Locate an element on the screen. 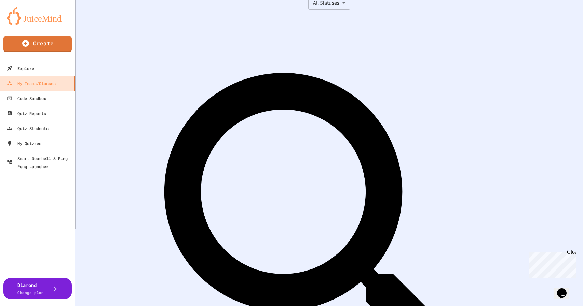  button: DiamondChange plan is located at coordinates (38, 289).